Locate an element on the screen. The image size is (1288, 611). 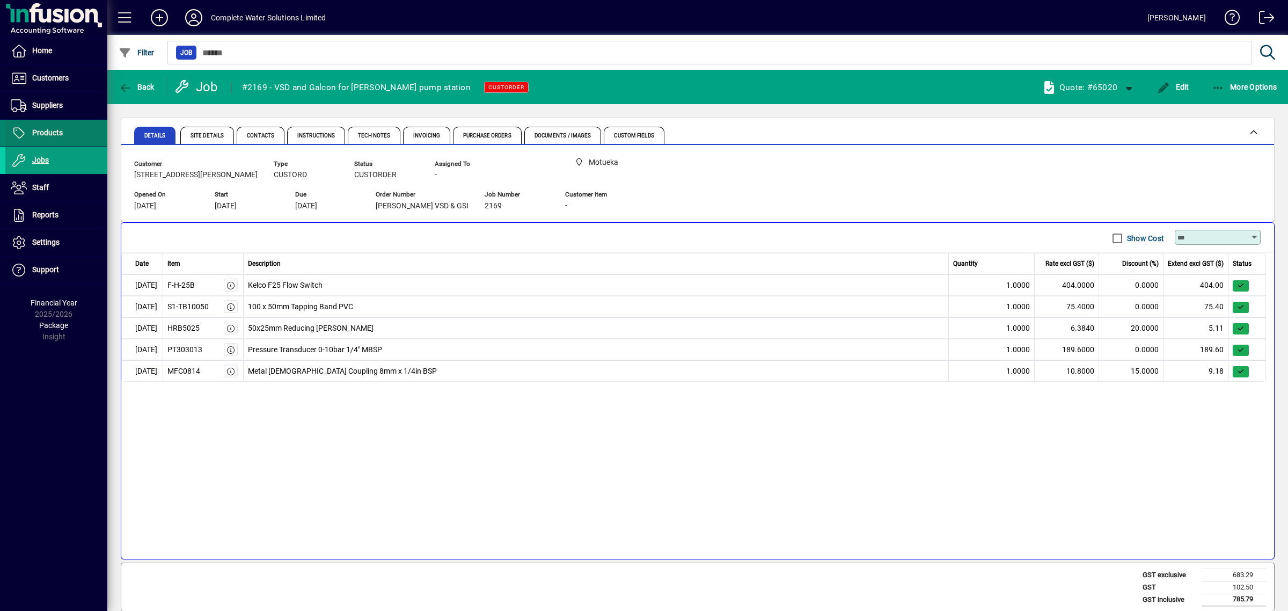
td: 189.6000 is located at coordinates (1067, 349).